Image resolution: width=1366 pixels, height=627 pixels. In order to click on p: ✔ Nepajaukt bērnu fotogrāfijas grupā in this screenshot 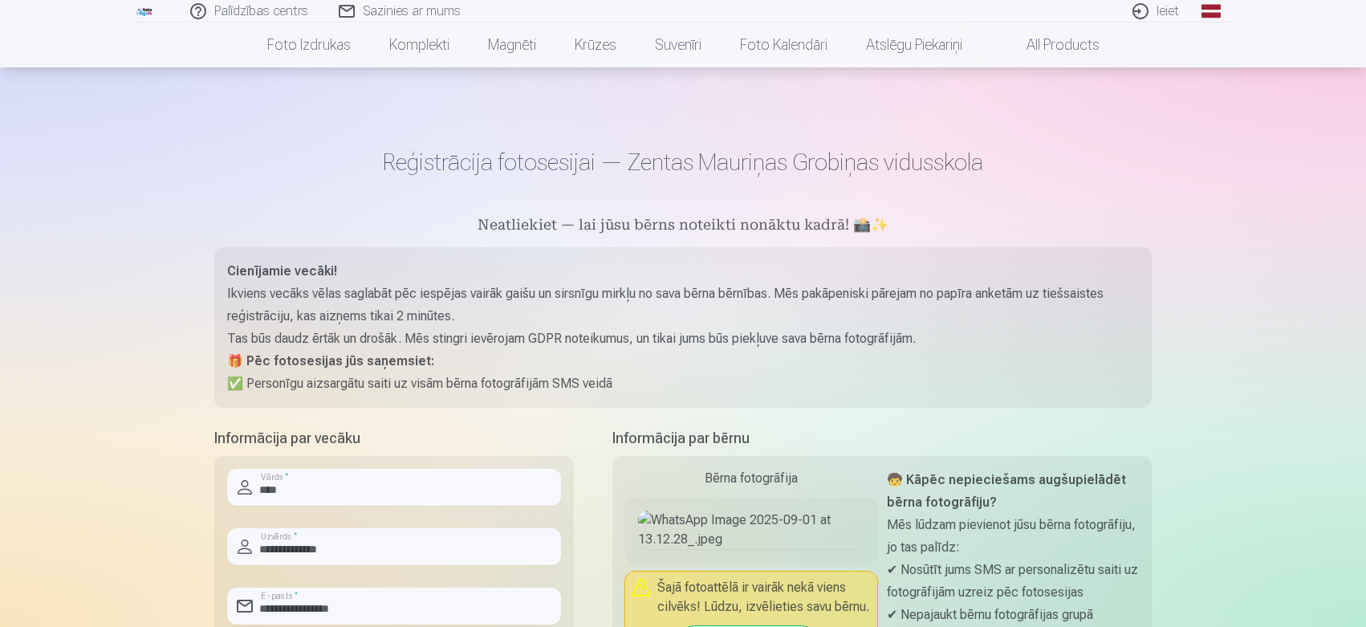, I will do `click(1013, 615)`.